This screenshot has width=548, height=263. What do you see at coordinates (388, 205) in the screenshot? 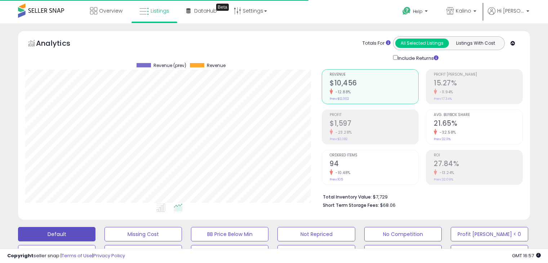
I see `span: $68.06` at bounding box center [388, 205].